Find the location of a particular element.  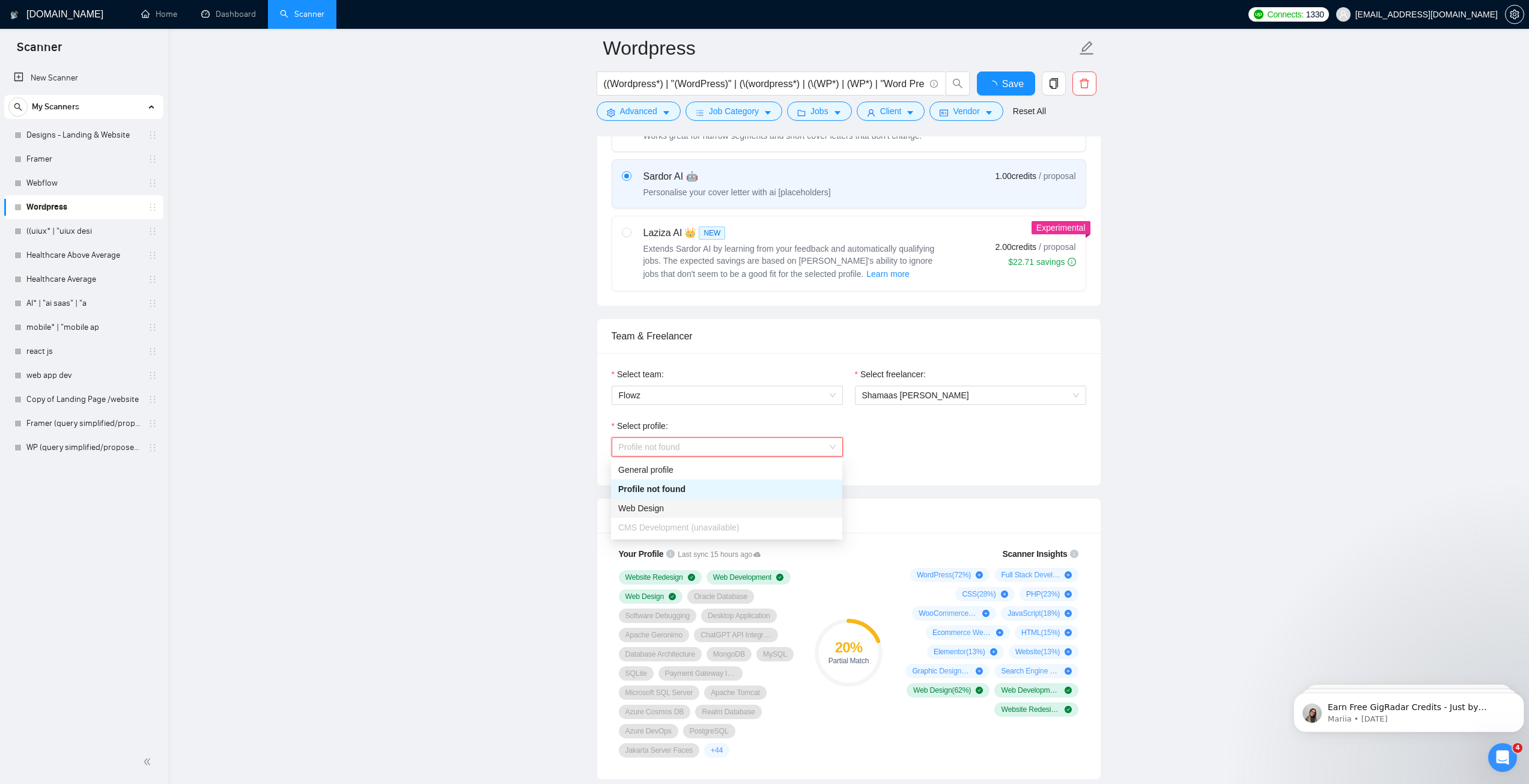

span: Search Engine Optimization ( 10 %) is located at coordinates (1031, 671).